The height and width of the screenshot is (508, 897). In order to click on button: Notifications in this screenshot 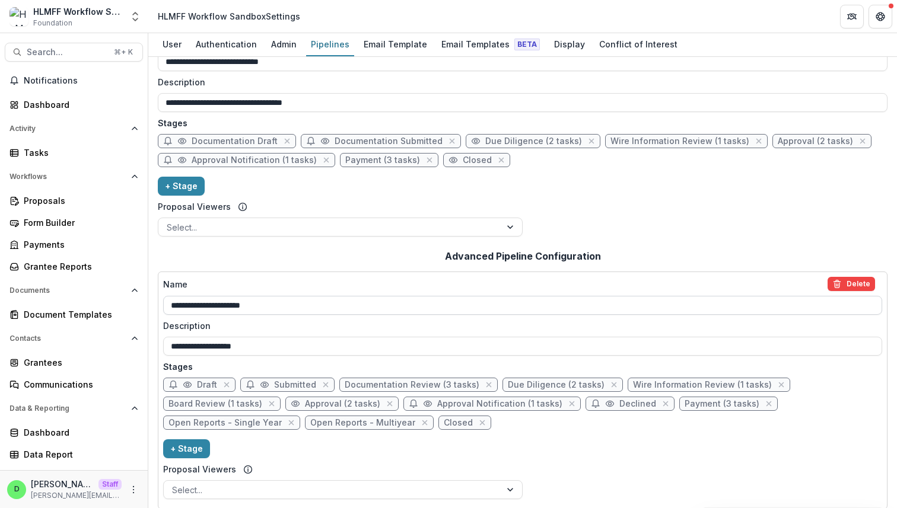, I will do `click(74, 81)`.